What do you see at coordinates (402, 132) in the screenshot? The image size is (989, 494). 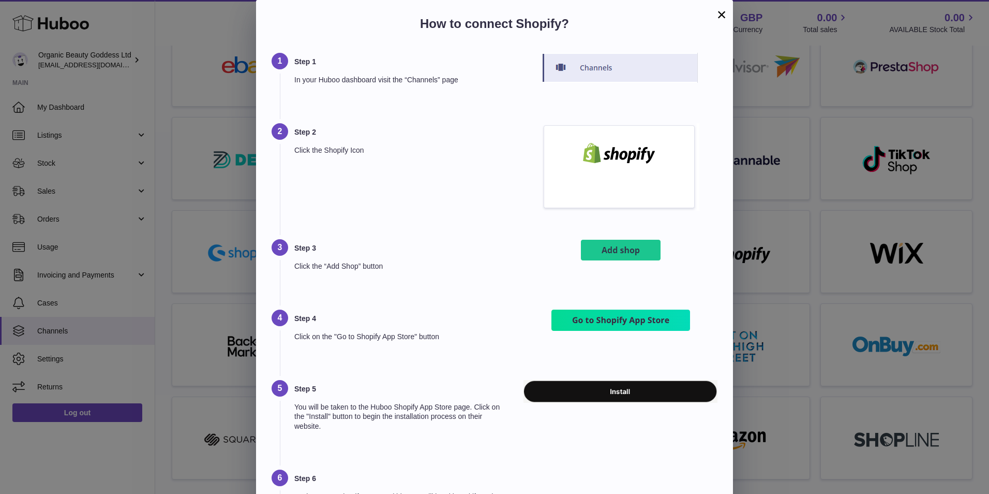 I see `h3: Step 2` at bounding box center [402, 132].